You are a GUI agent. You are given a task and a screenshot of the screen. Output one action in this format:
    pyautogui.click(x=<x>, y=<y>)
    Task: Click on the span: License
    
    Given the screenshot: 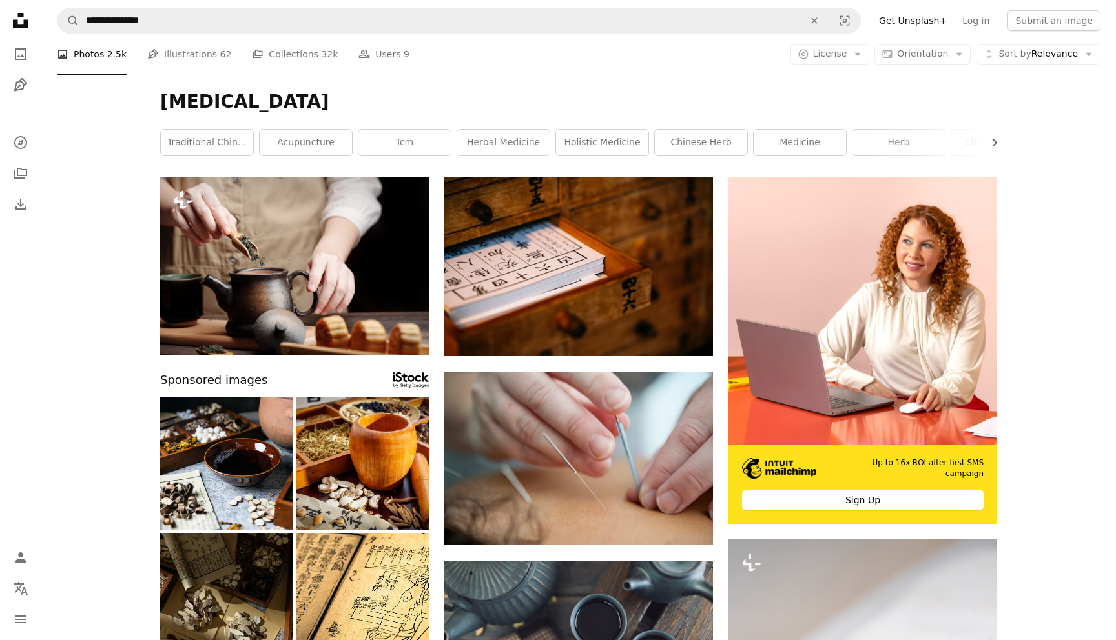 What is the action you would take?
    pyautogui.click(x=830, y=54)
    